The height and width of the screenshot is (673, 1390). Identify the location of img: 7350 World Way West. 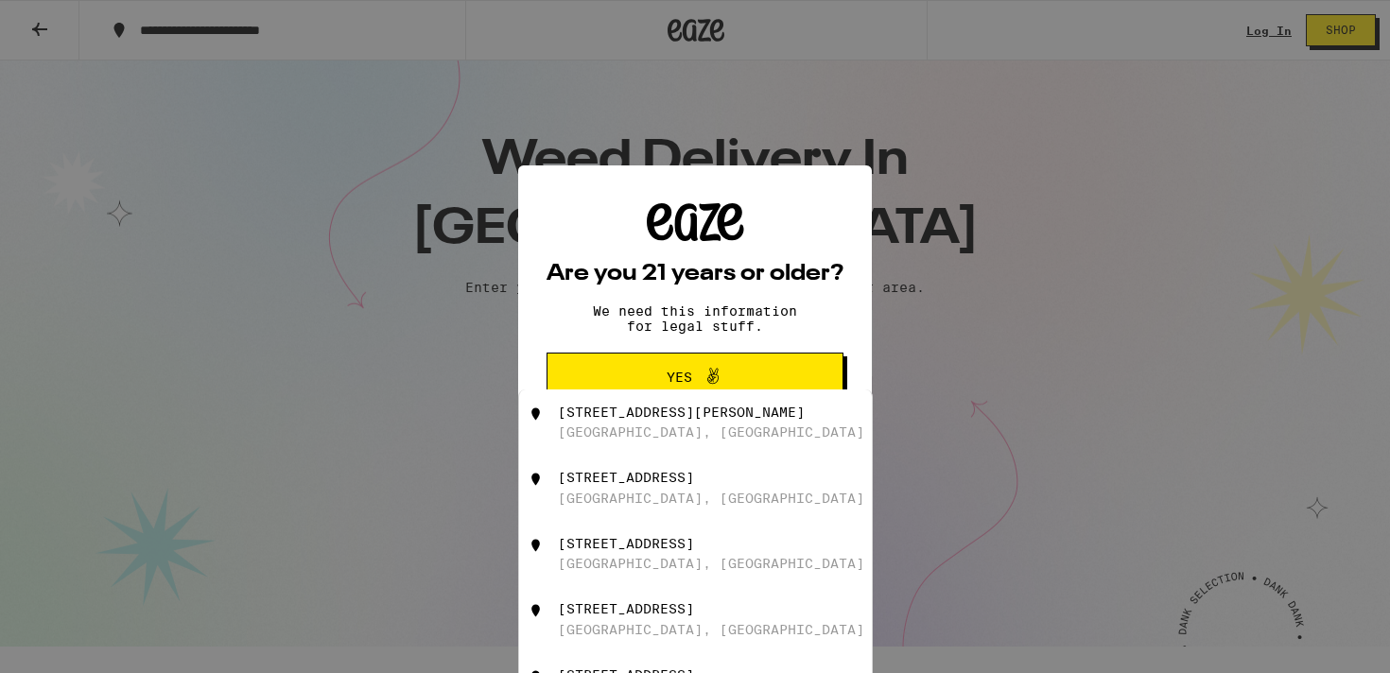
(536, 546).